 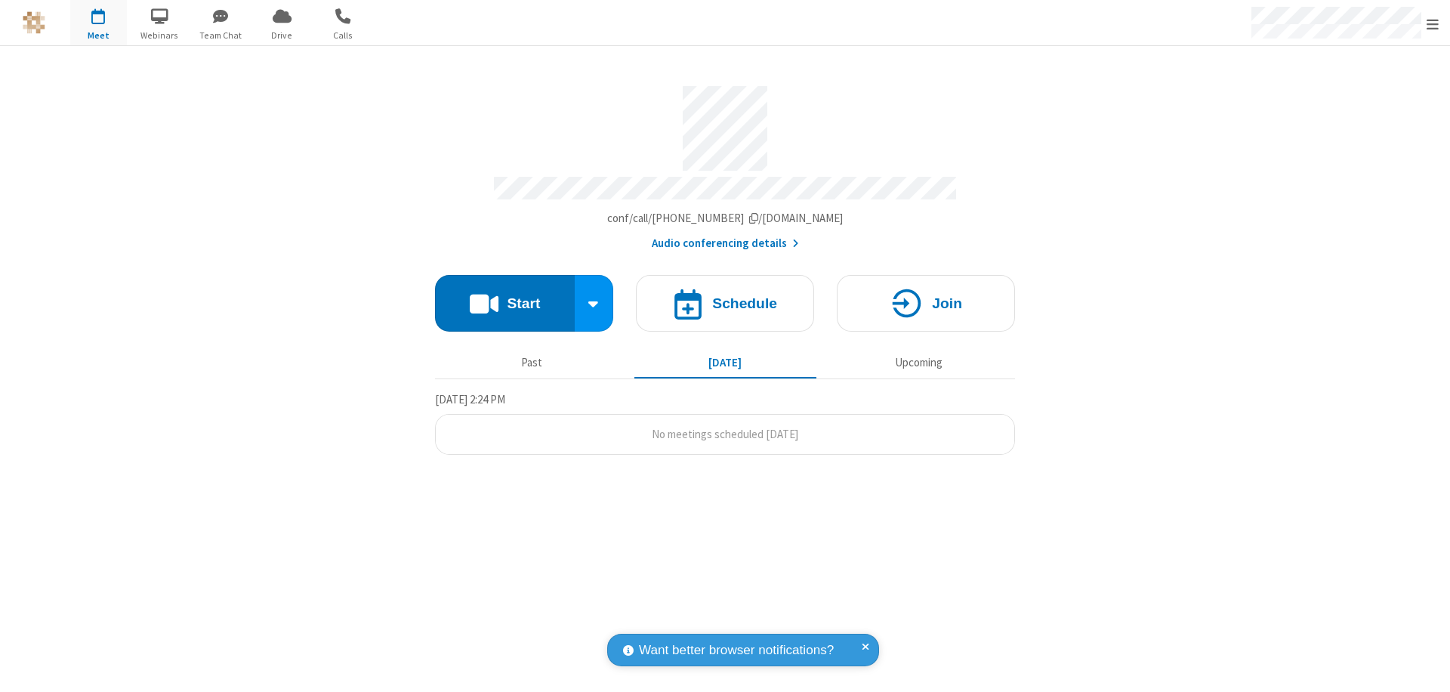 I want to click on section: Today's Meetings, so click(x=725, y=423).